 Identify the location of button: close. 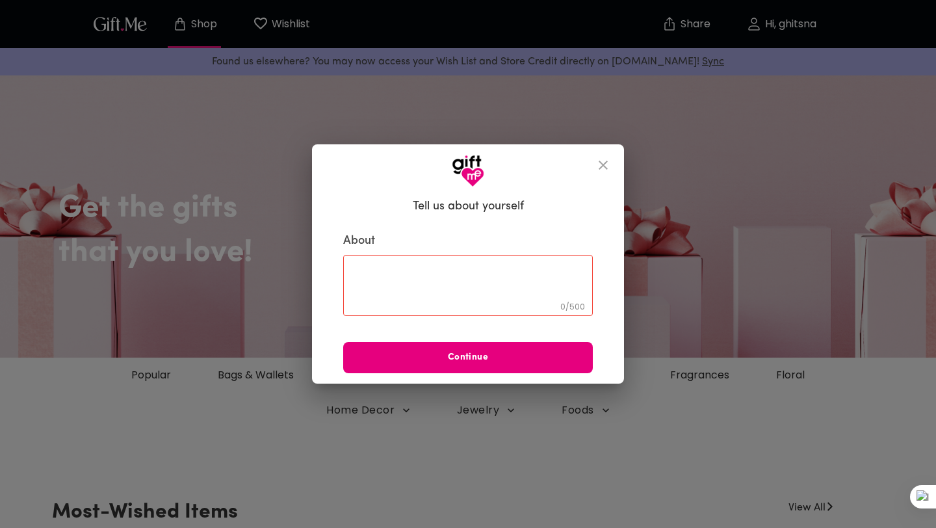
(603, 165).